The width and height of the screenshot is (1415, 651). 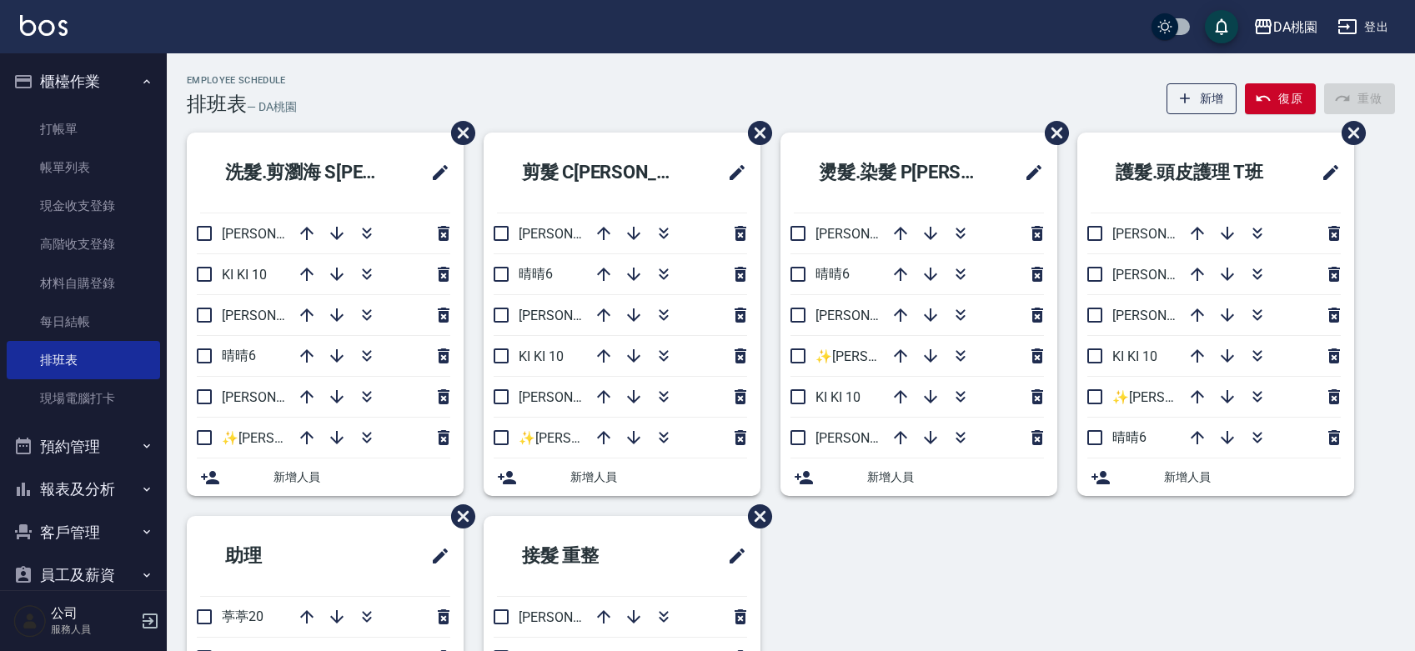 What do you see at coordinates (83, 168) in the screenshot?
I see `a: 帳單列表` at bounding box center [83, 168].